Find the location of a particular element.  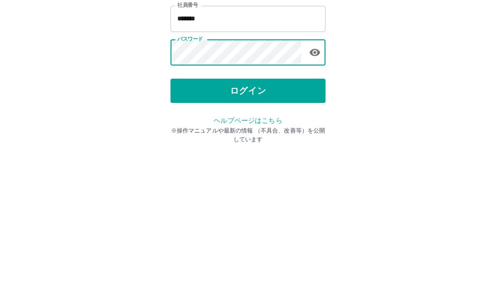

button: ログイン is located at coordinates (248, 180).